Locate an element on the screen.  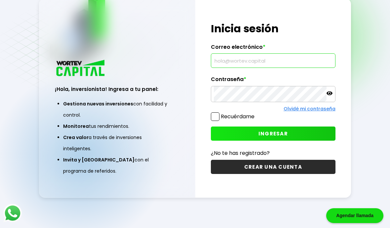
span: Crea valor is located at coordinates (76, 138).